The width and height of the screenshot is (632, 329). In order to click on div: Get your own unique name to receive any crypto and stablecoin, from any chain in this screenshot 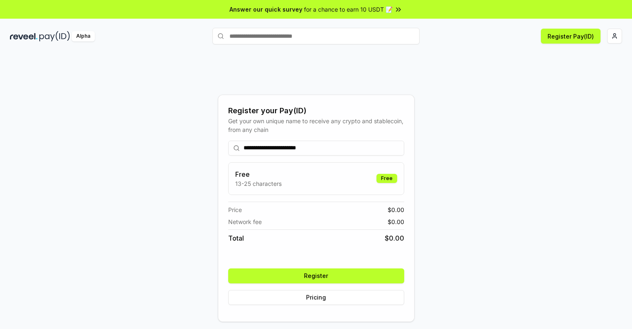, I will do `click(316, 125)`.